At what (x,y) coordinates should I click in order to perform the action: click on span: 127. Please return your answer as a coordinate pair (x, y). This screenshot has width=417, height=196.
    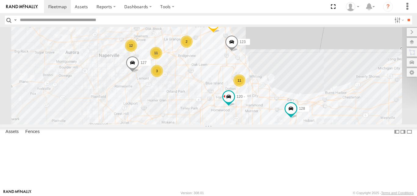
    Looking at the image, I should click on (143, 63).